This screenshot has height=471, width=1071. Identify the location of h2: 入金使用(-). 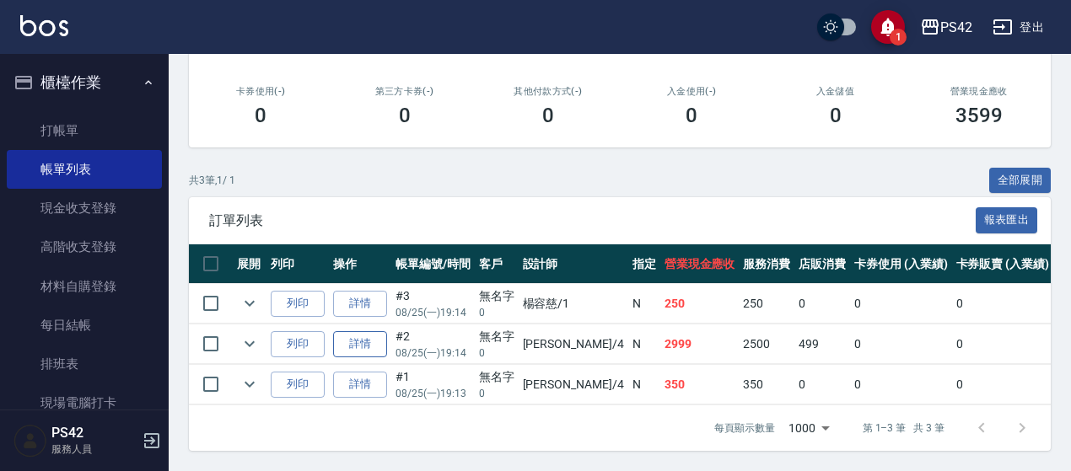
(691, 91).